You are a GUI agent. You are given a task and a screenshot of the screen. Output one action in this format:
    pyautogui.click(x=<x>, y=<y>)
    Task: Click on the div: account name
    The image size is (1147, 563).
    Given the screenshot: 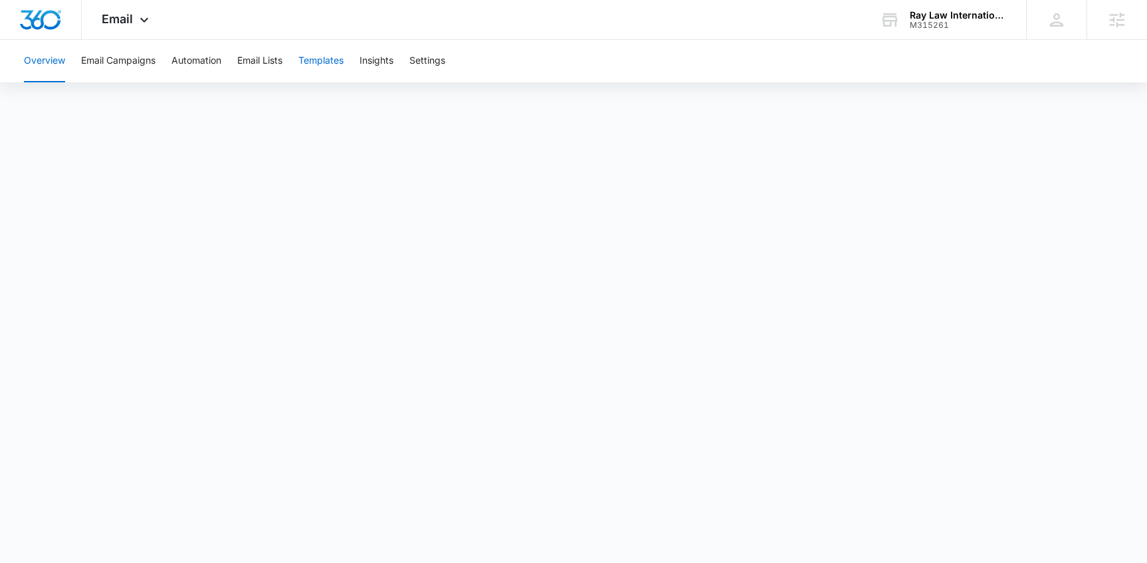 What is the action you would take?
    pyautogui.click(x=958, y=15)
    